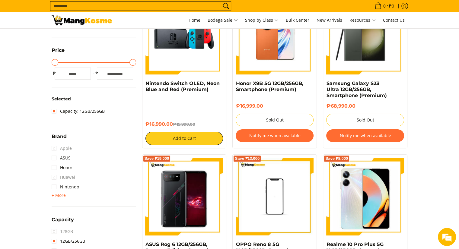 This screenshot has height=249, width=459. I want to click on a: New Arrivals, so click(329, 20).